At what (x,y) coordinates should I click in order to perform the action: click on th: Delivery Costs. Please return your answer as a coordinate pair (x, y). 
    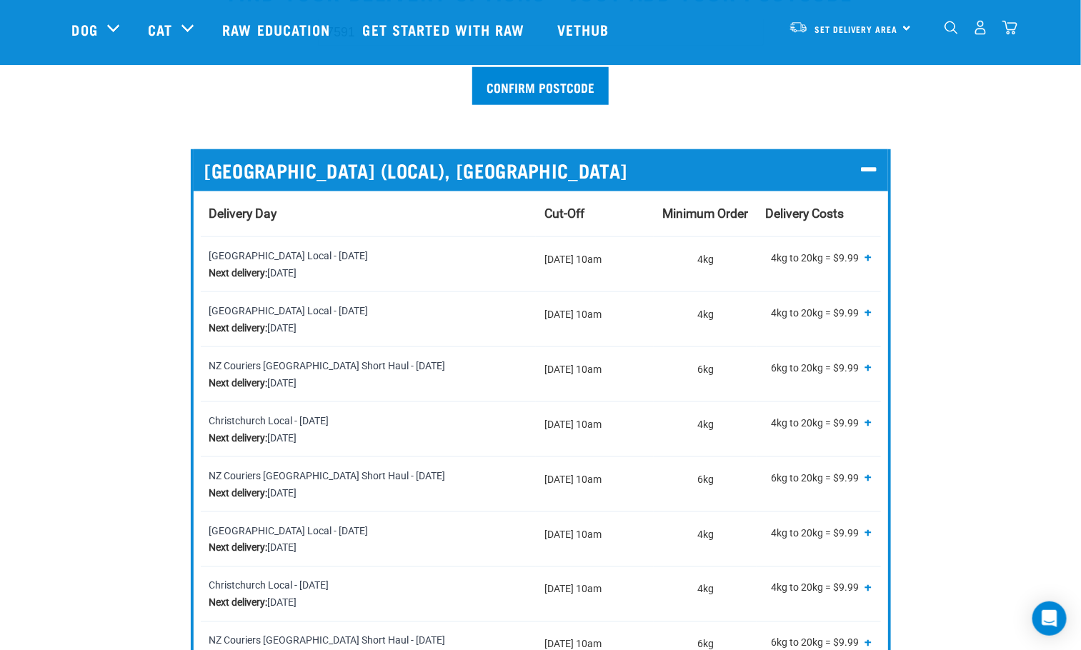
    Looking at the image, I should click on (818, 214).